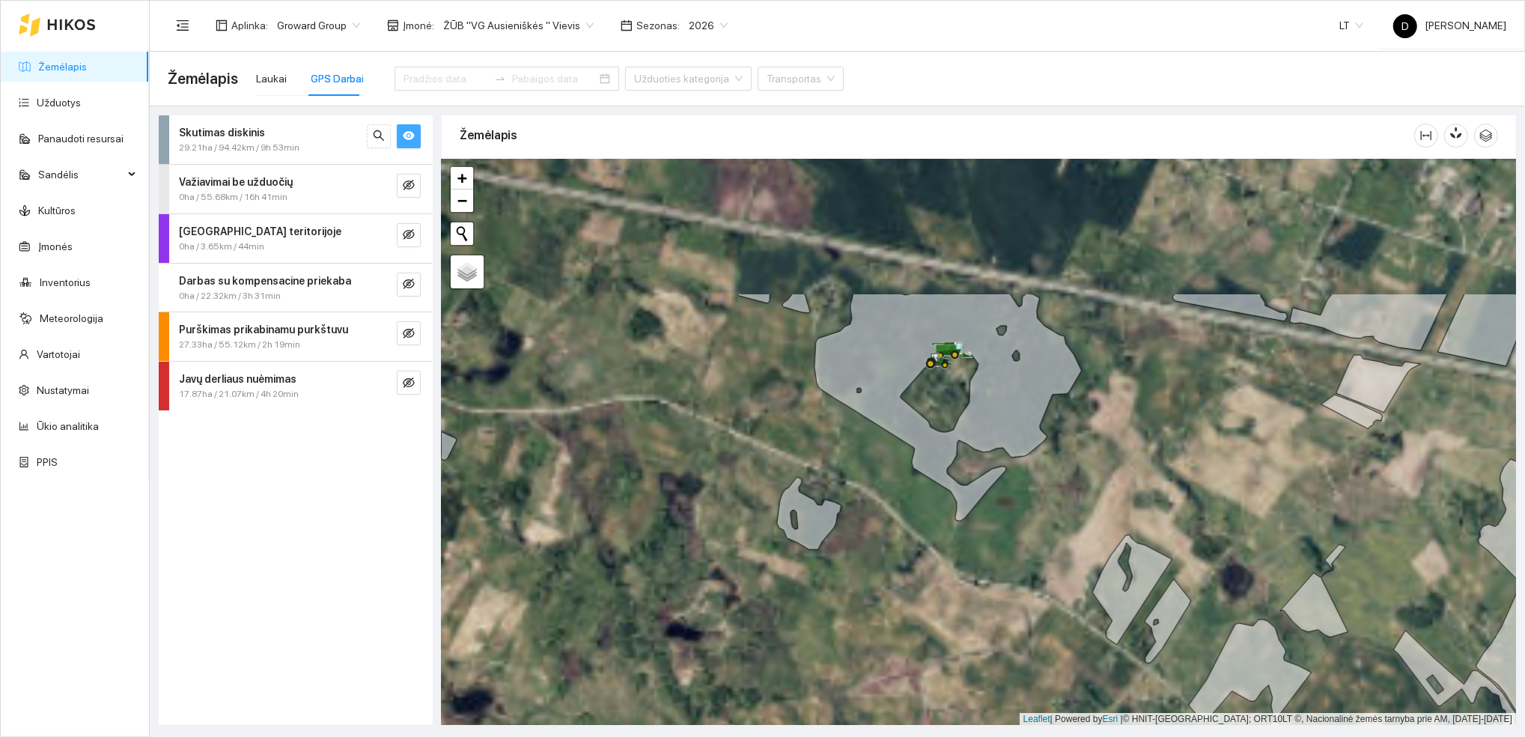  Describe the element at coordinates (240, 344) in the screenshot. I see `span: 27.33ha / 55.12km / 2h 19min` at that location.